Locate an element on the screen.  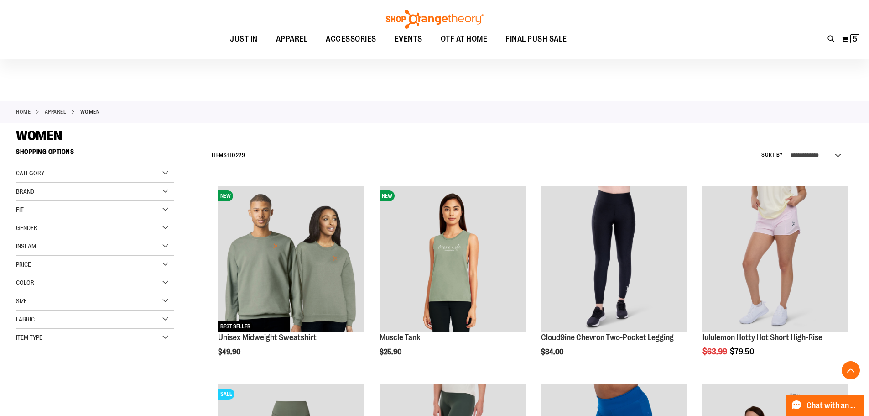
span: $79.50 is located at coordinates (743, 351).